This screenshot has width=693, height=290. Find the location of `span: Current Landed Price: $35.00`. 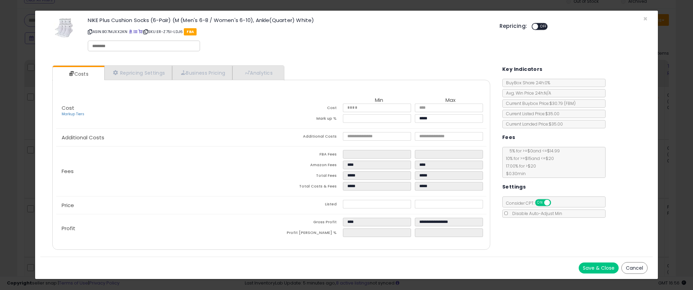

span: Current Landed Price: $35.00 is located at coordinates (533, 124).